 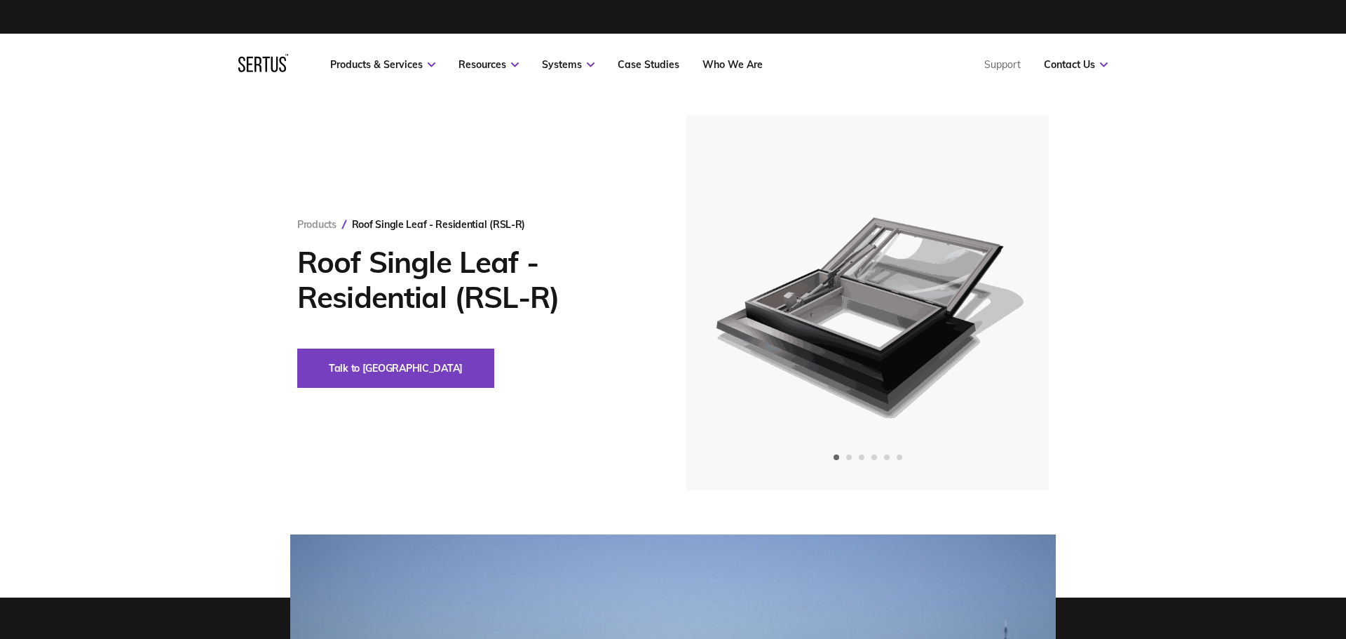 What do you see at coordinates (733, 65) in the screenshot?
I see `a: Who We Are` at bounding box center [733, 65].